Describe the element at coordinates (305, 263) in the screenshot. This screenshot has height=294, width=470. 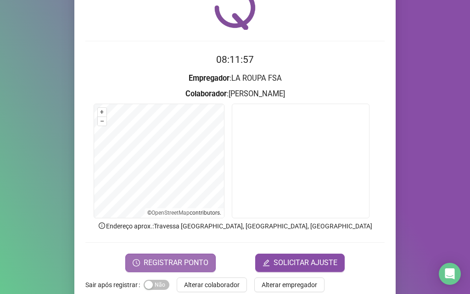
I see `span: SOLICITAR AJUSTE` at that location.